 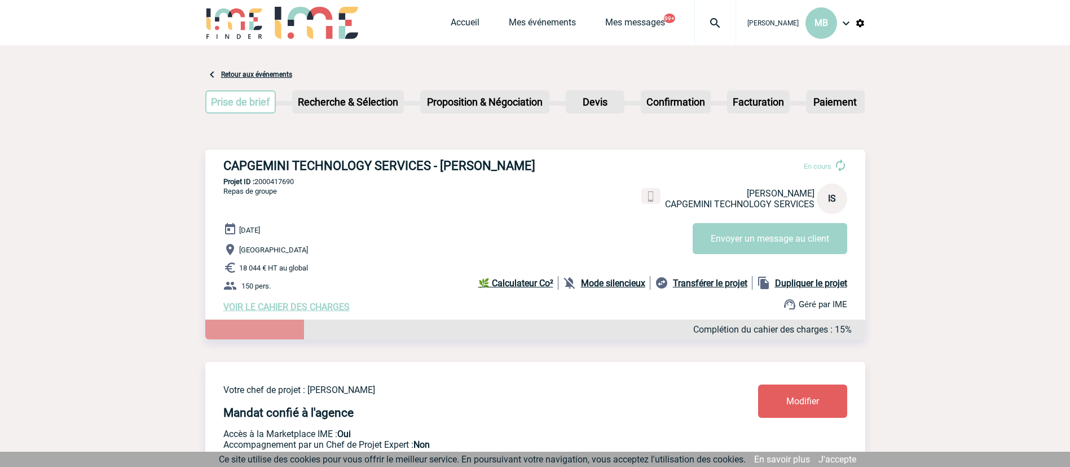 What do you see at coordinates (811, 283) in the screenshot?
I see `b: Dupliquer le projet` at bounding box center [811, 283].